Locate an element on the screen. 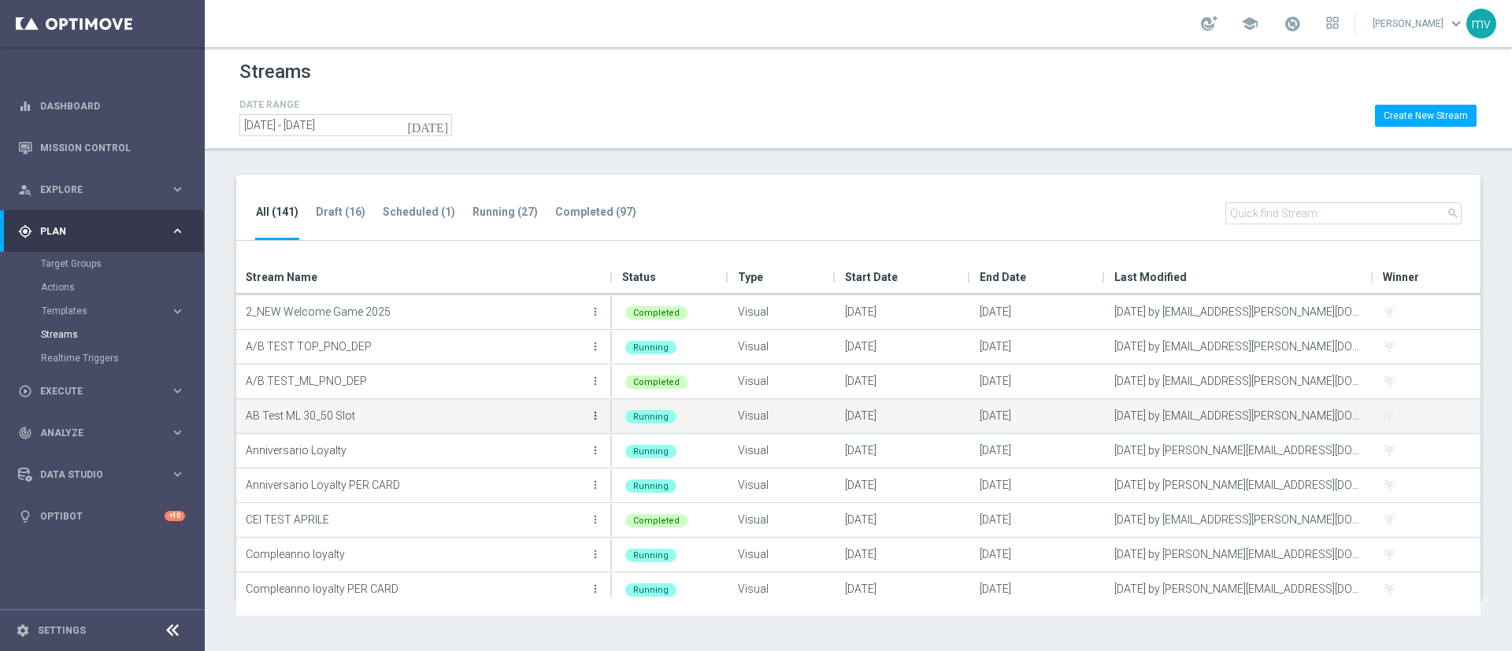 This screenshot has width=1512, height=651. span: Data Studio is located at coordinates (105, 475).